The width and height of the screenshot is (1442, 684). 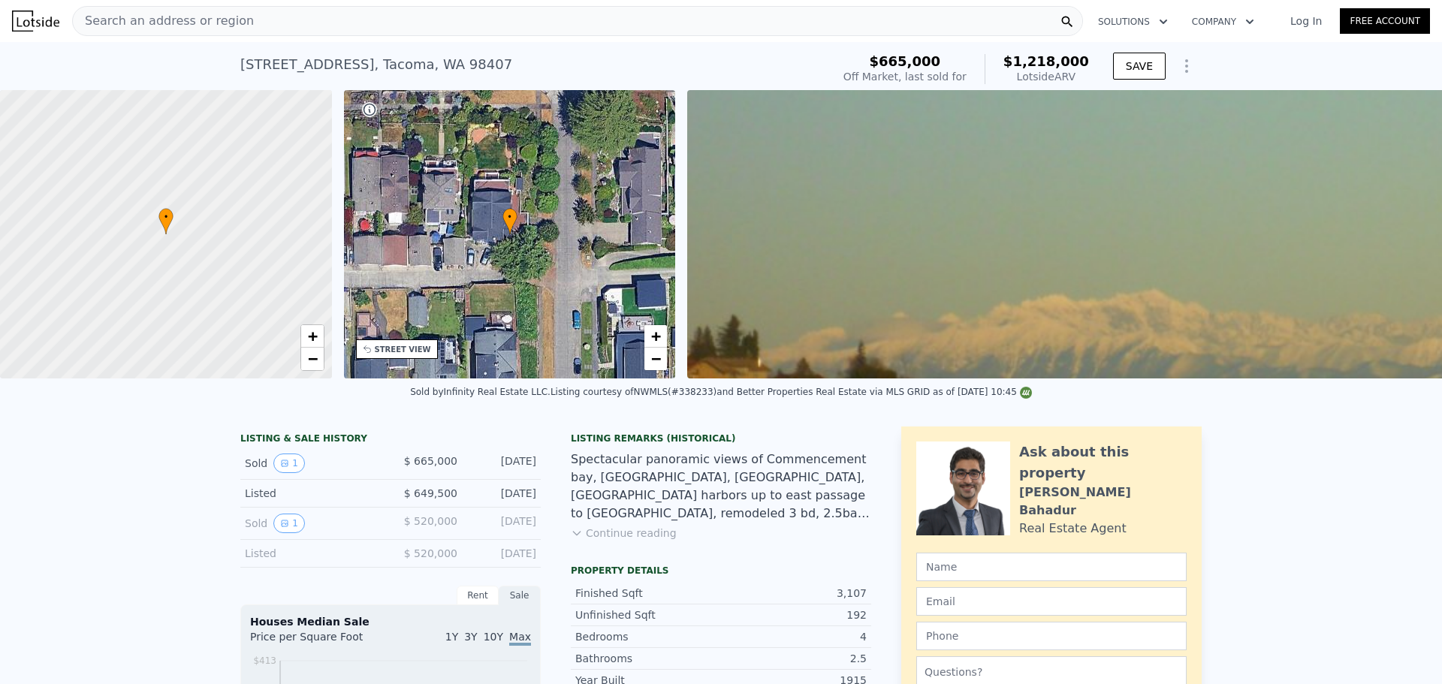 What do you see at coordinates (794, 615) in the screenshot?
I see `div: 192` at bounding box center [794, 615].